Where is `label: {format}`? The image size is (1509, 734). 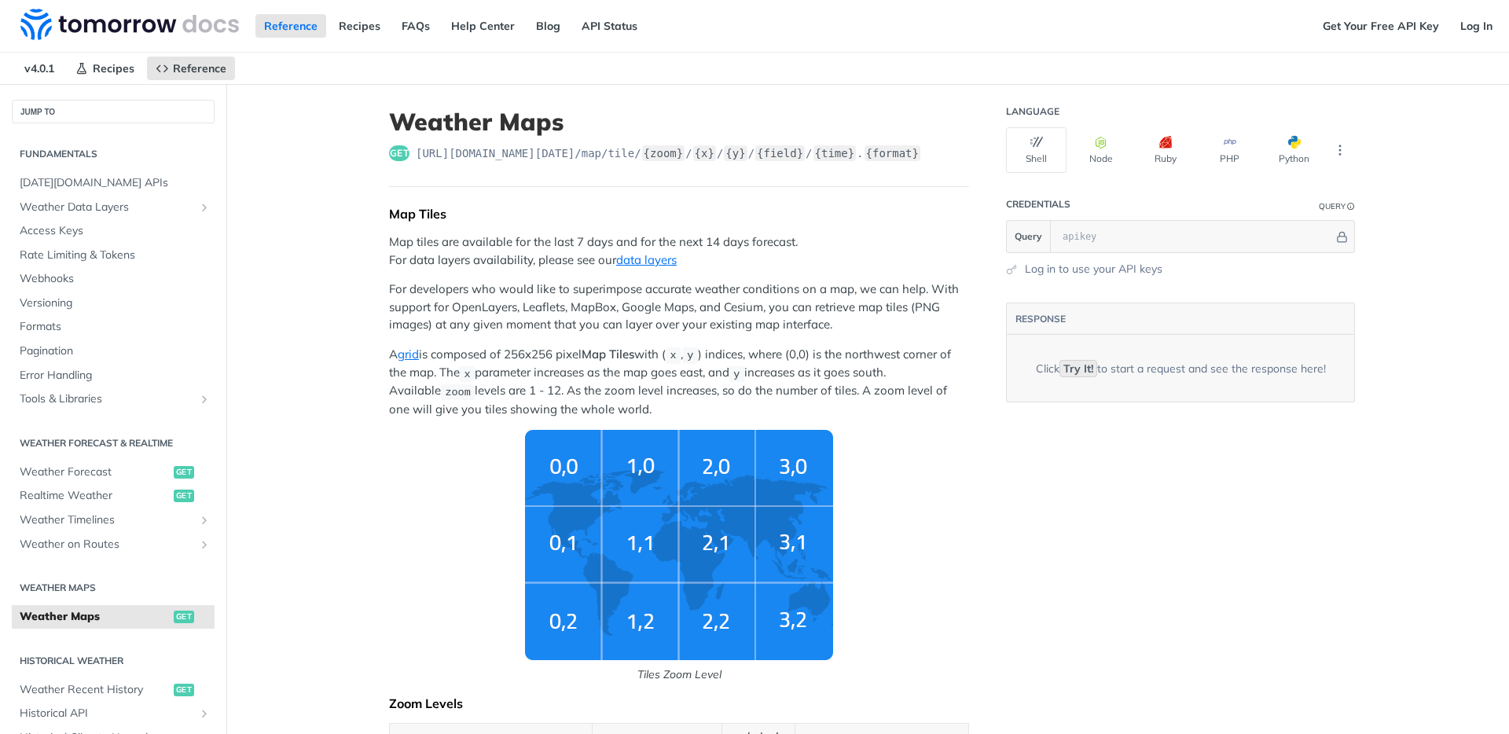 label: {format} is located at coordinates (892, 153).